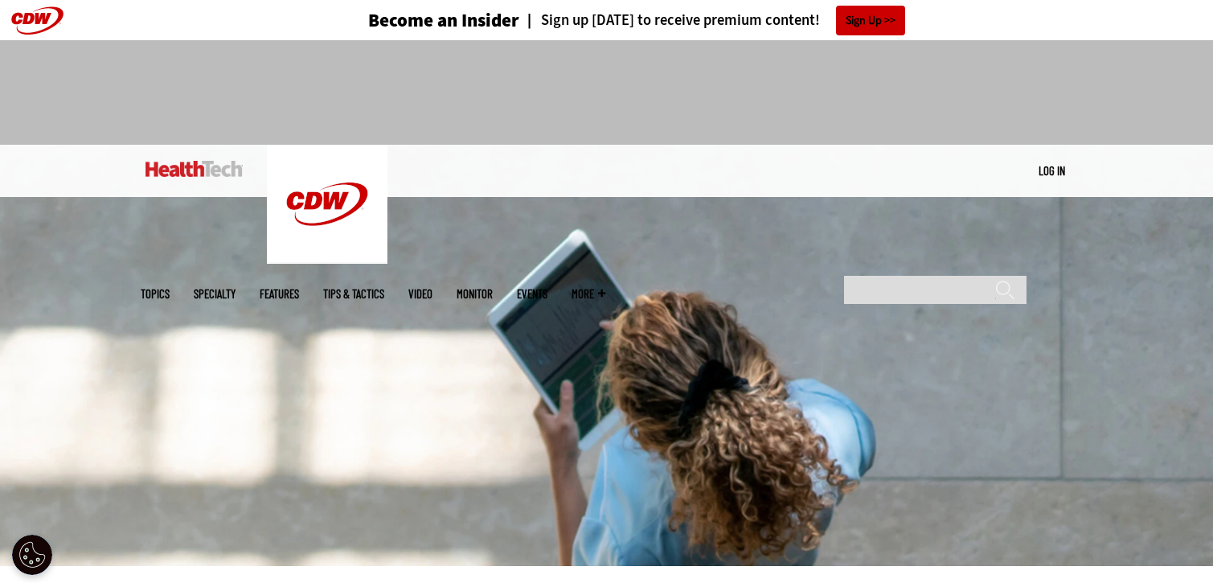 The height and width of the screenshot is (583, 1213). Describe the element at coordinates (279, 294) in the screenshot. I see `a: Features` at that location.